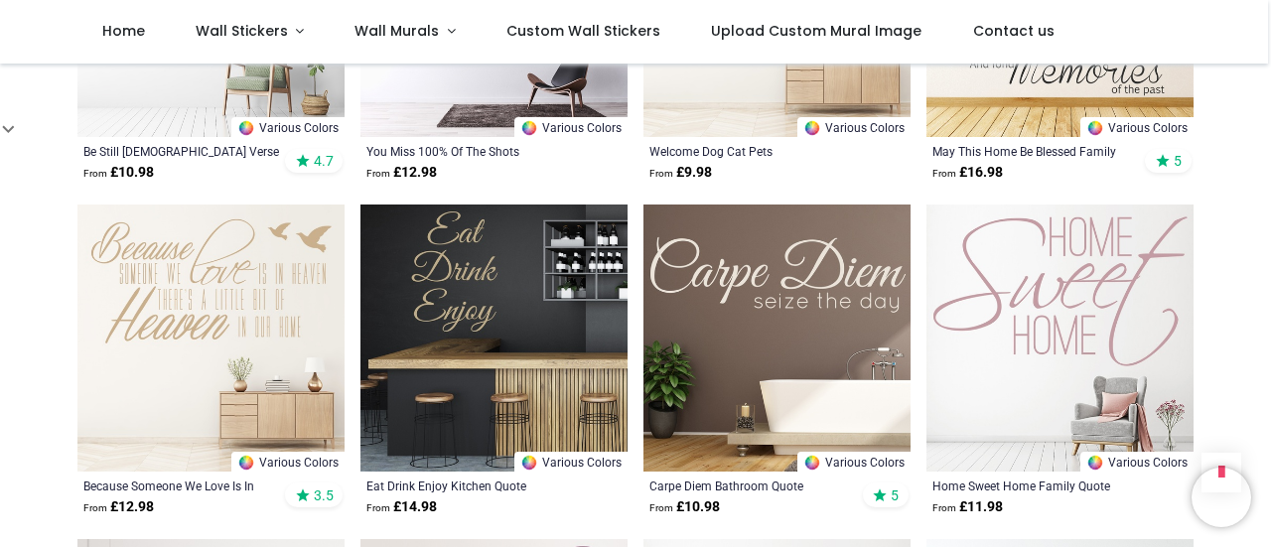 The image size is (1271, 547). What do you see at coordinates (185, 486) in the screenshot?
I see `div: Because Someone We Love Is In Heaven Quote` at bounding box center [185, 486].